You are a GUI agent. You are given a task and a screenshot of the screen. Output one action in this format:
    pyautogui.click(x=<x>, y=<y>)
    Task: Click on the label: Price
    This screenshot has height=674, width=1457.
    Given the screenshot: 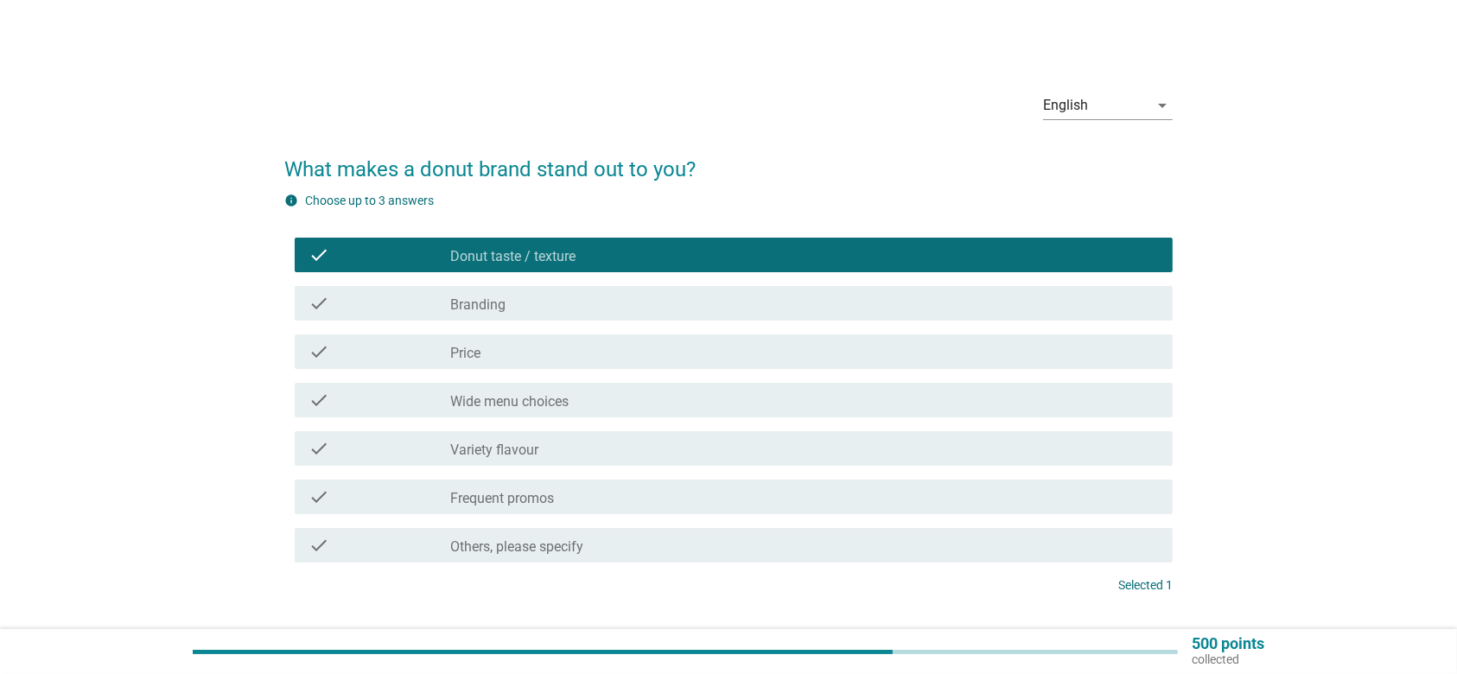 What is the action you would take?
    pyautogui.click(x=465, y=354)
    